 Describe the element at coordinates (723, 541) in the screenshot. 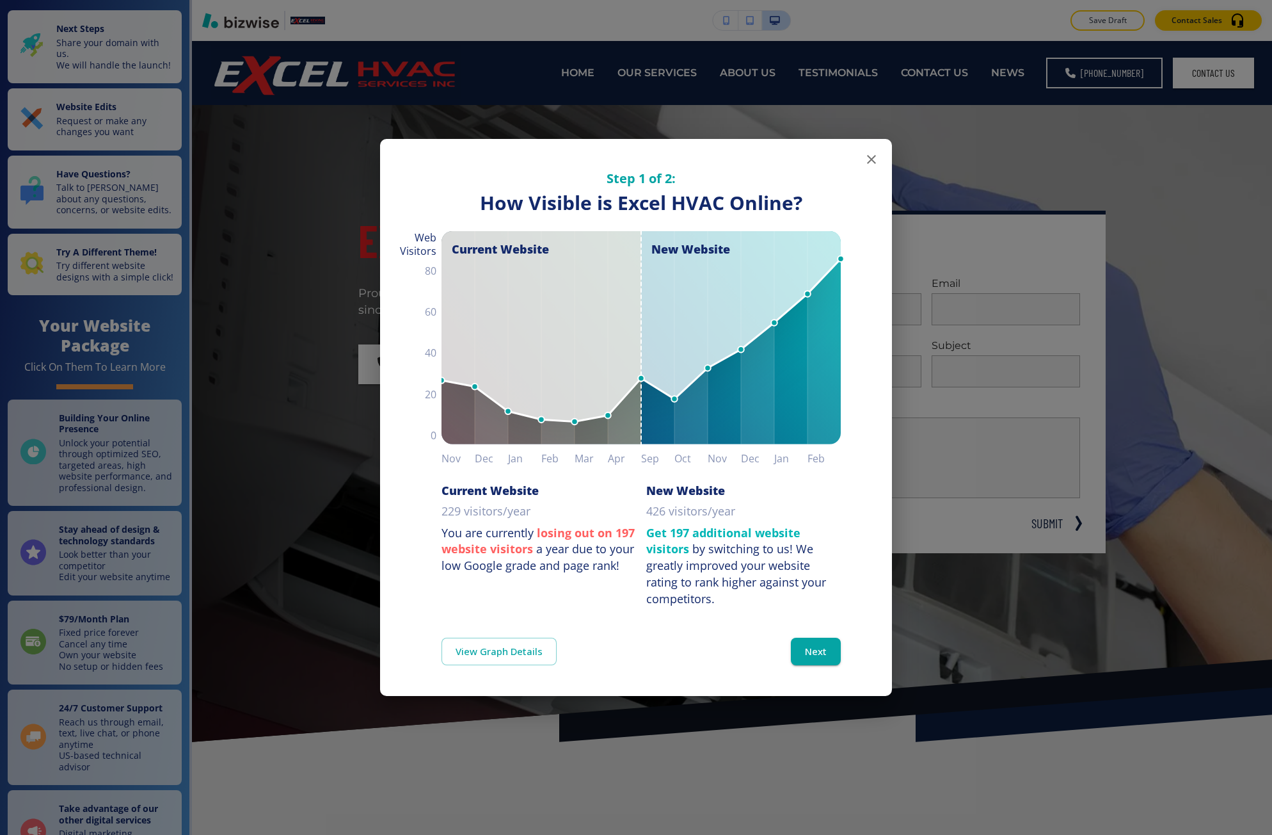

I see `strong: Get 197 additional website visitors` at that location.